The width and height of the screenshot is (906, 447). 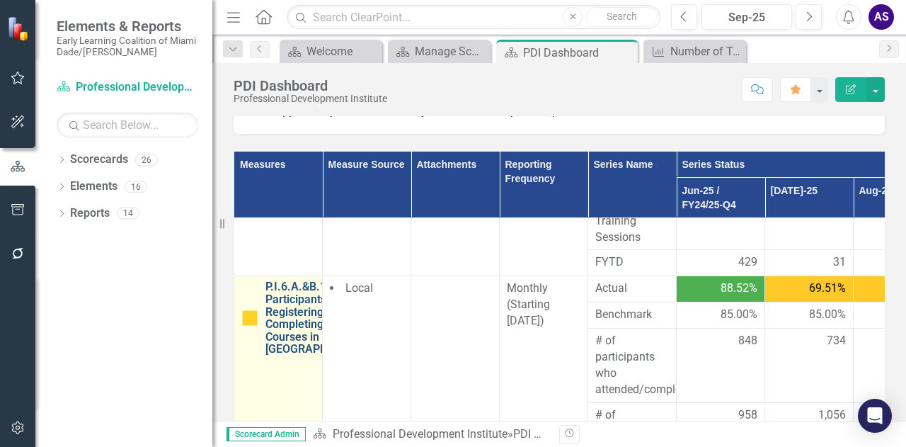 What do you see at coordinates (839, 262) in the screenshot?
I see `span: 31` at bounding box center [839, 262].